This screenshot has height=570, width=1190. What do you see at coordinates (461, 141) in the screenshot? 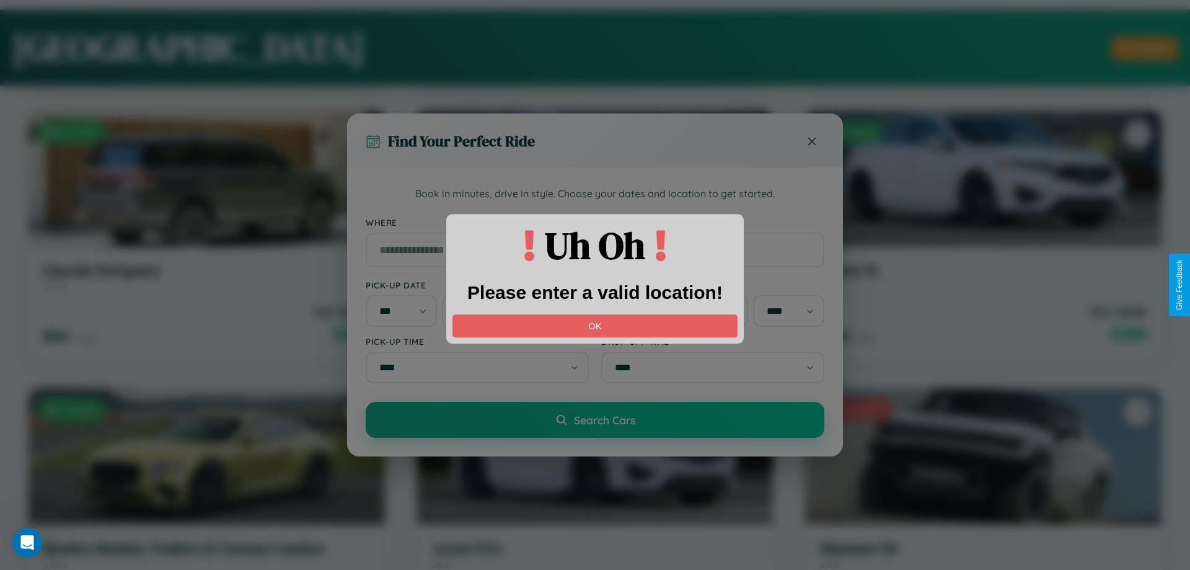
I see `h3: Find Your Perfect Ride` at bounding box center [461, 141].